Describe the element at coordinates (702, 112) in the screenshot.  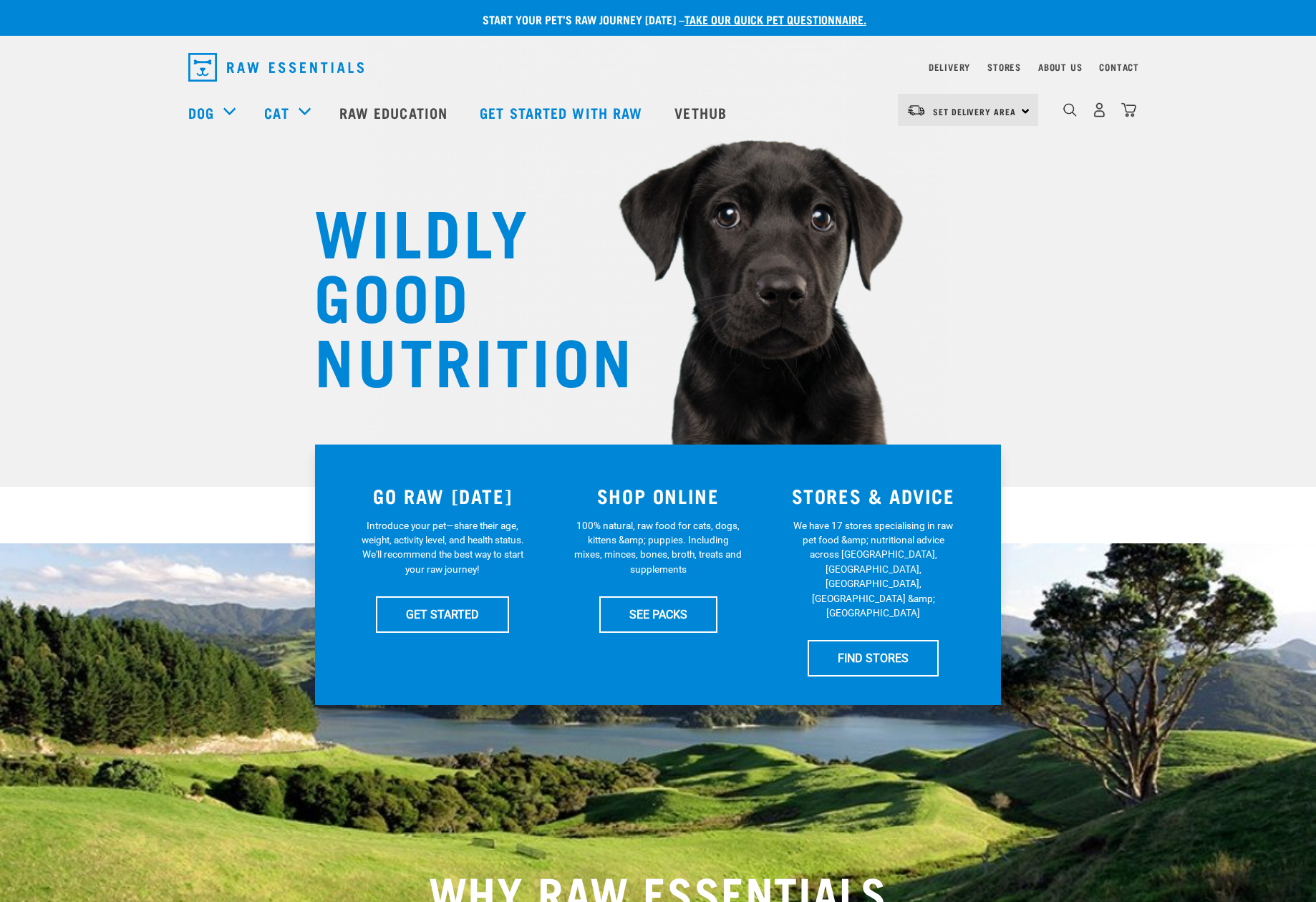
I see `a: Vethub` at that location.